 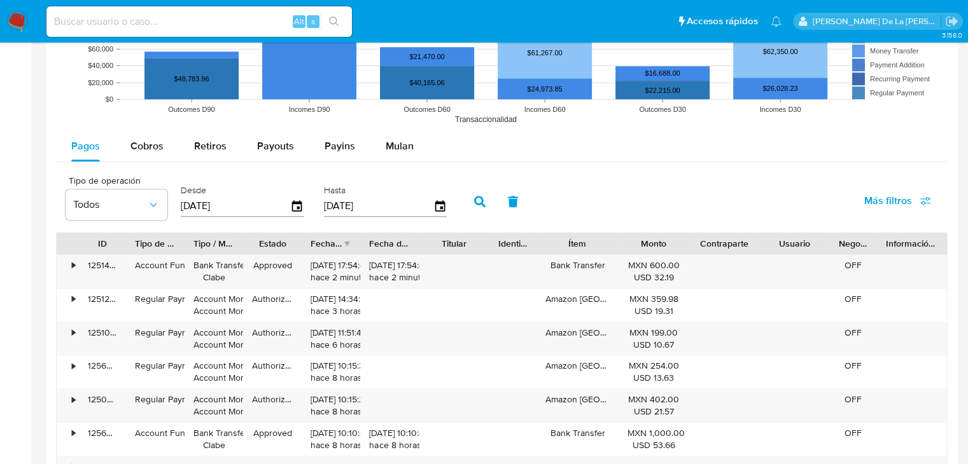 I want to click on span: Accesos rápidos, so click(x=722, y=21).